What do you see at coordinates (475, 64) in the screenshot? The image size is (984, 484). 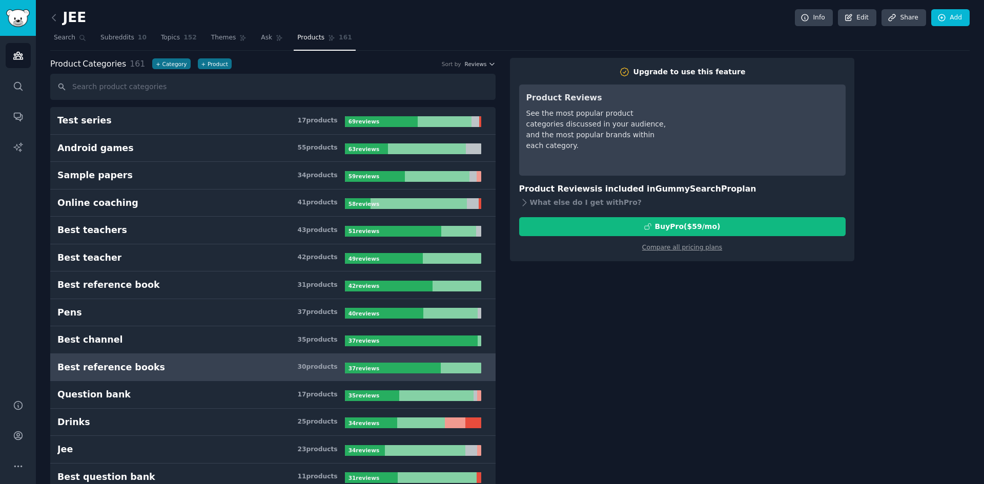 I see `span: Reviews` at bounding box center [475, 64].